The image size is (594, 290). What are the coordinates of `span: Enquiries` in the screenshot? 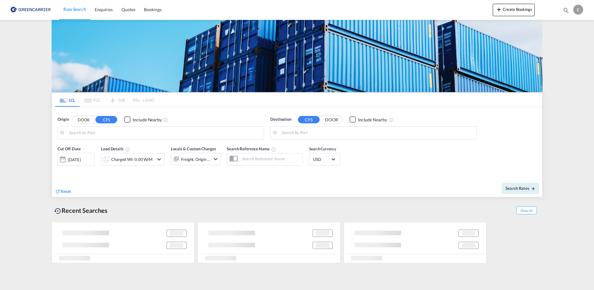 It's located at (104, 9).